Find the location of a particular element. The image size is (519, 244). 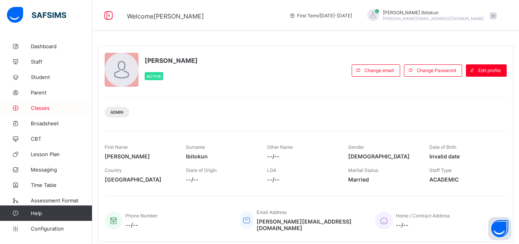

span: Country is located at coordinates (113, 170).